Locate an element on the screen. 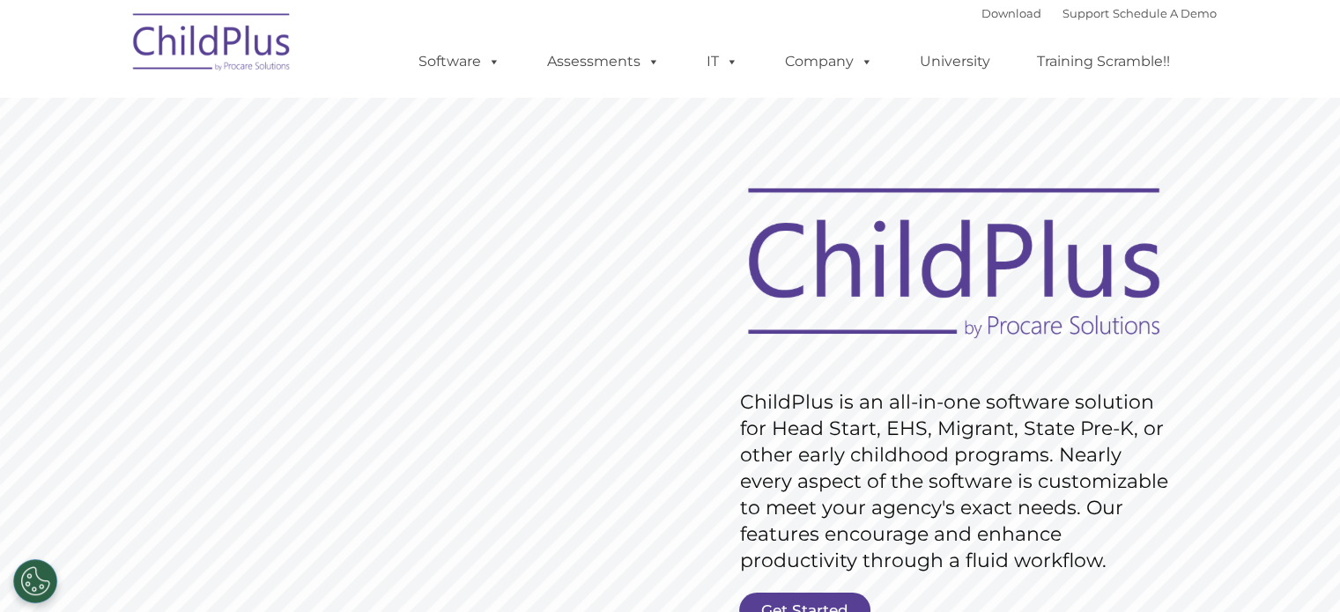  img: ChildPlus by Procare Solutions is located at coordinates (212, 45).